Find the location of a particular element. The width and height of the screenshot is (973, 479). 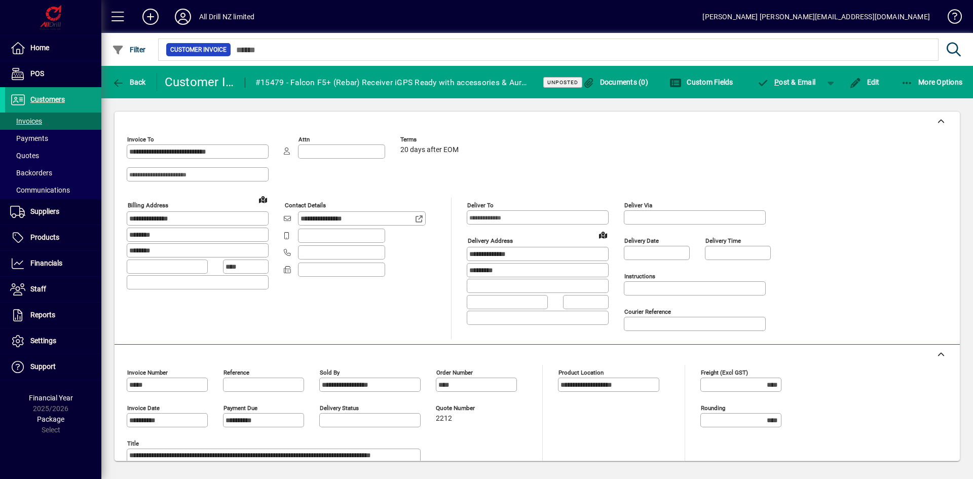

app-page-header-button: Back is located at coordinates (129, 82).